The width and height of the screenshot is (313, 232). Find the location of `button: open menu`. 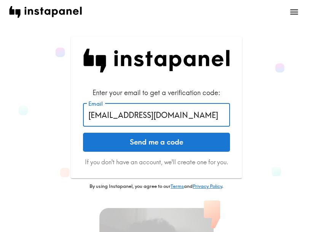

button: open menu is located at coordinates (294, 12).